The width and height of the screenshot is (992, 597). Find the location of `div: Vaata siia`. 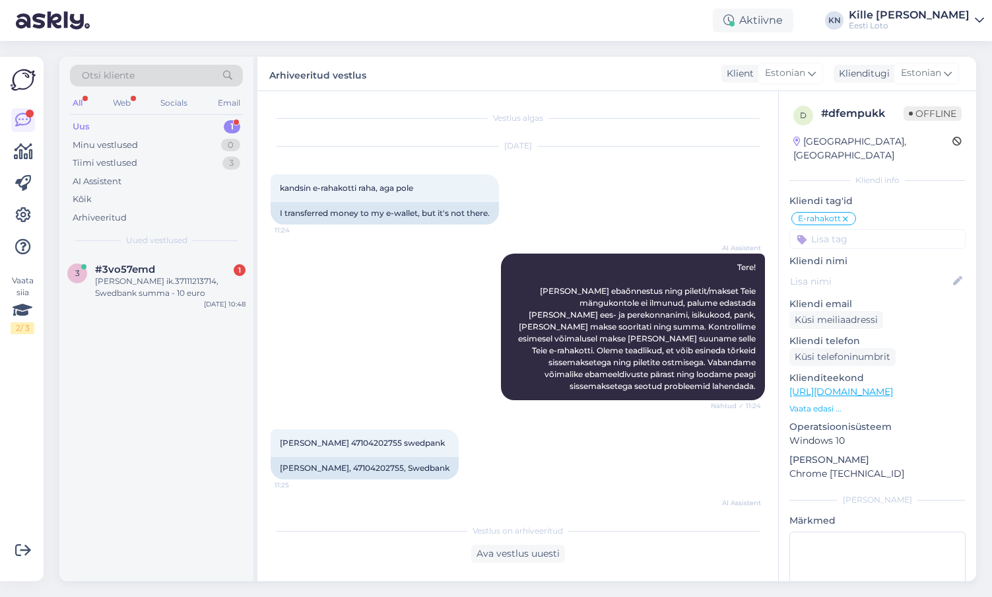

div: Vaata siia is located at coordinates (22, 304).